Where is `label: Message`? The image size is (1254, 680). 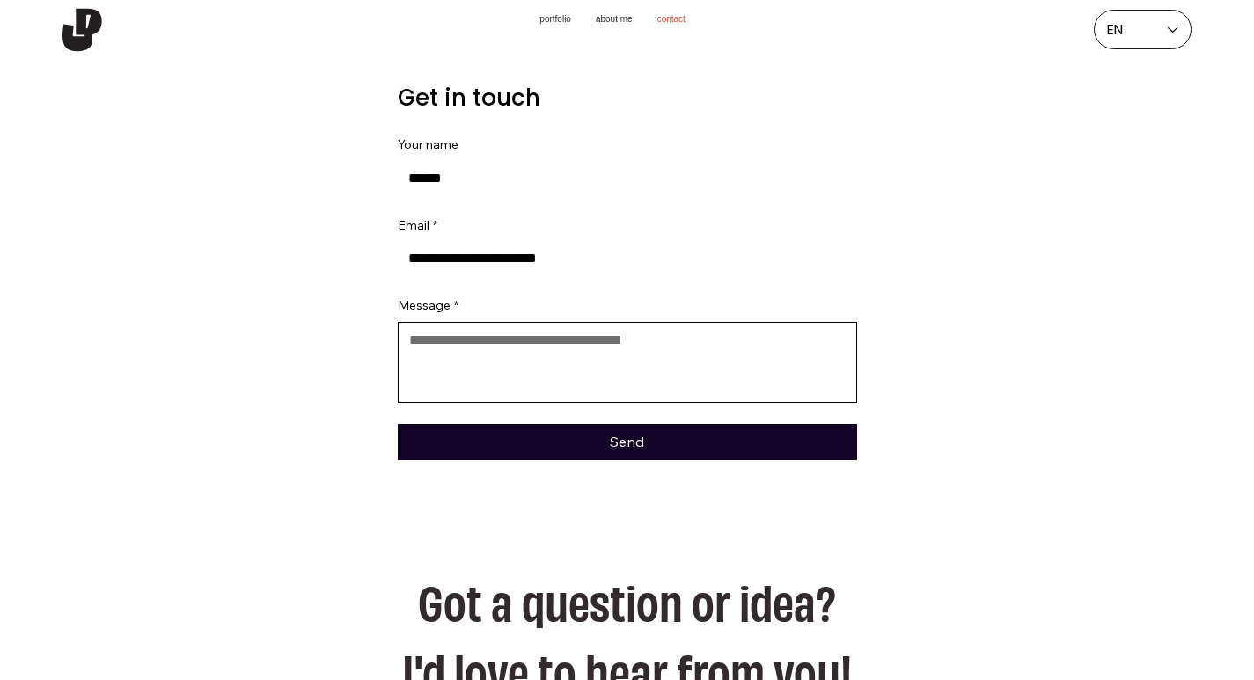 label: Message is located at coordinates (428, 306).